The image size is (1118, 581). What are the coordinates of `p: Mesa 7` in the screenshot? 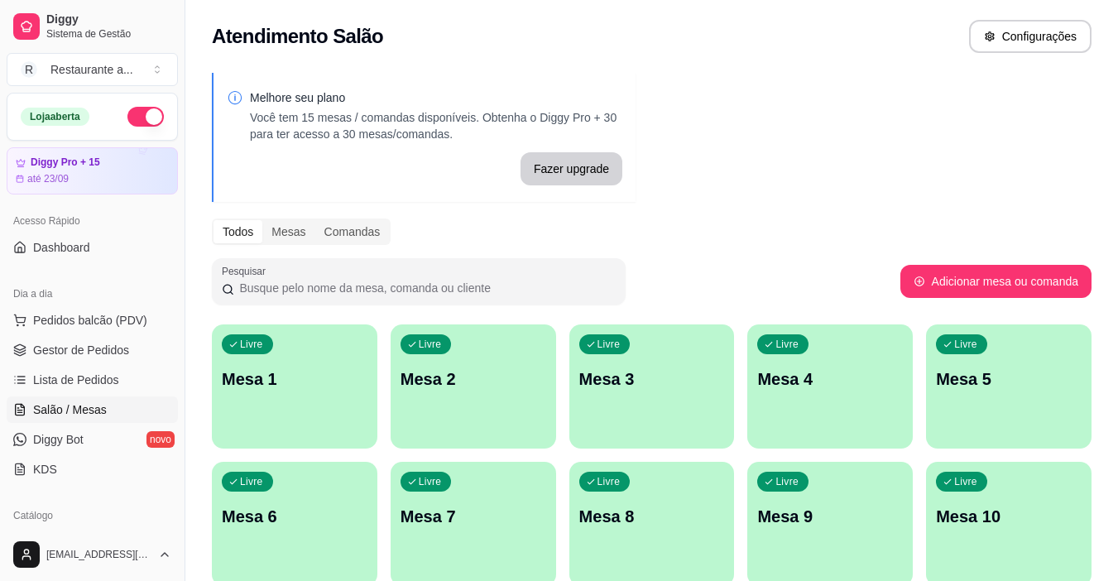 It's located at (473, 516).